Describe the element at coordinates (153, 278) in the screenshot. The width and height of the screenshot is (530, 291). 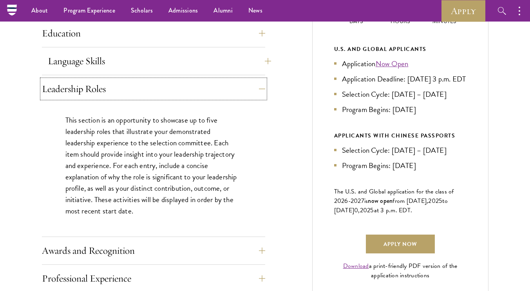
I see `button: Professional Experience` at that location.